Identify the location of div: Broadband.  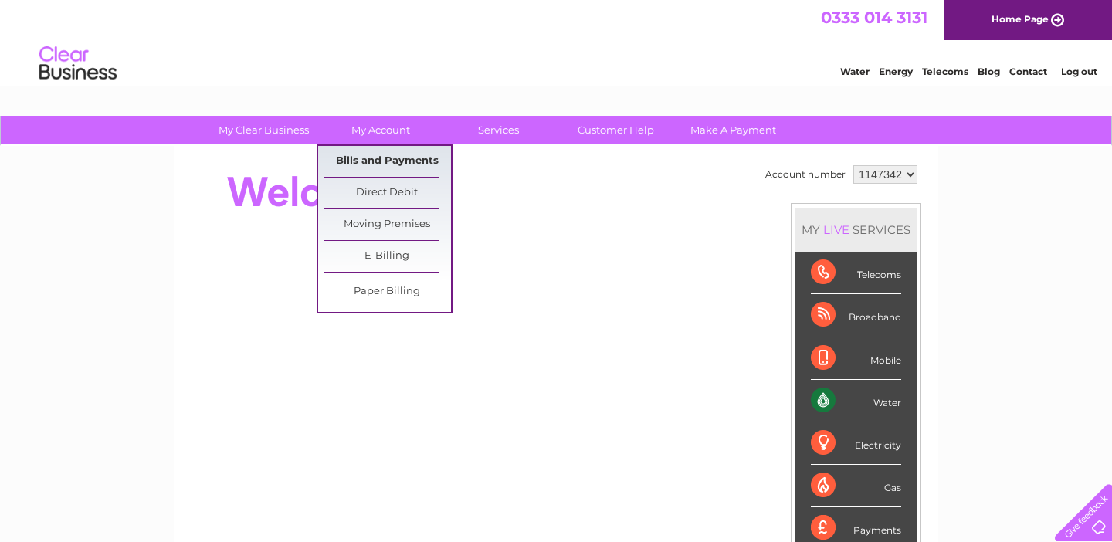
(856, 315).